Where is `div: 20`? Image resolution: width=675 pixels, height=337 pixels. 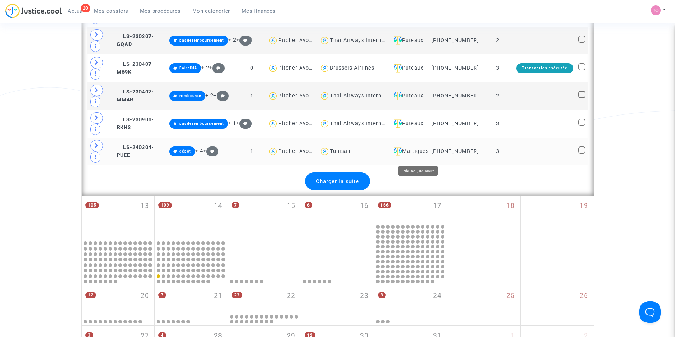
div: 20 is located at coordinates (85, 8).